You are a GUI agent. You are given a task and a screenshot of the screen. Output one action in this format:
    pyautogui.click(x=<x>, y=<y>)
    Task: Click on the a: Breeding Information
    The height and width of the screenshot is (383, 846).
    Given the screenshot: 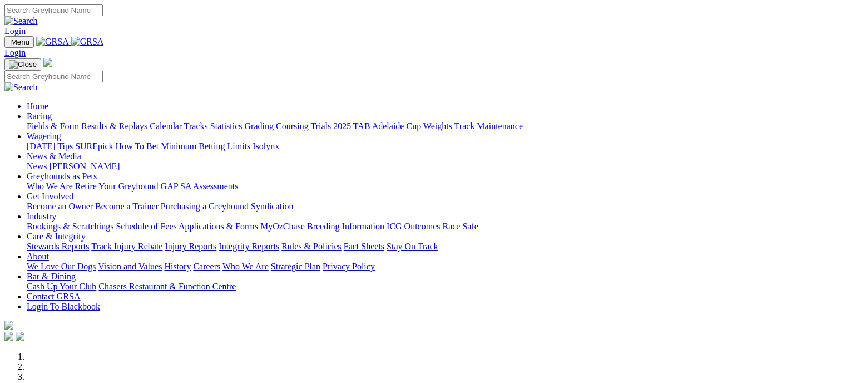 What is the action you would take?
    pyautogui.click(x=346, y=226)
    